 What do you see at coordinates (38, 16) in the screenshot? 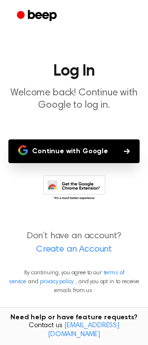
I see `a: Beep` at bounding box center [38, 16].